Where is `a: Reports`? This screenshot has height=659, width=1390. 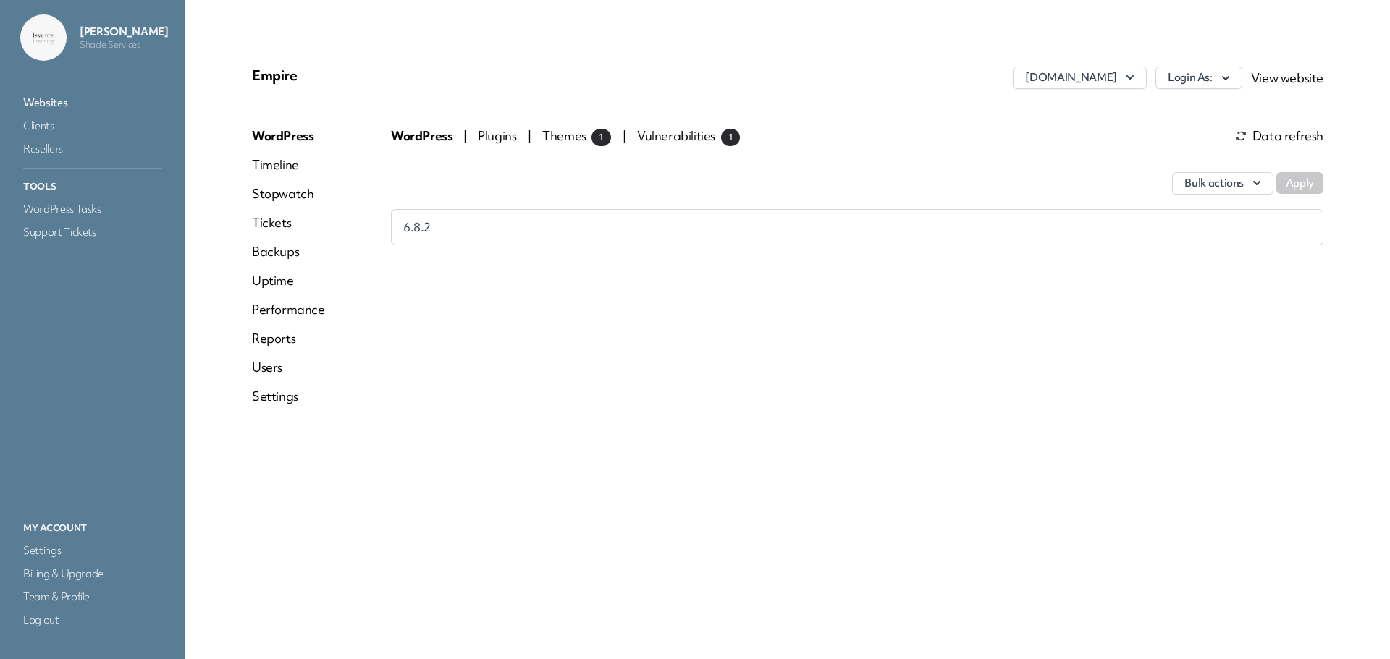
a: Reports is located at coordinates (288, 339).